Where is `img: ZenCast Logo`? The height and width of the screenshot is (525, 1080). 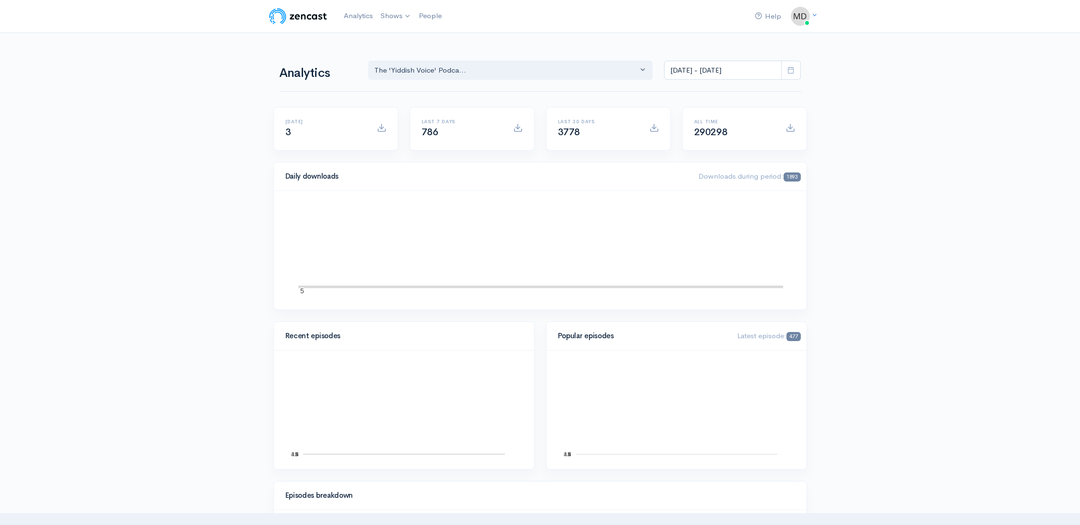
img: ZenCast Logo is located at coordinates (298, 16).